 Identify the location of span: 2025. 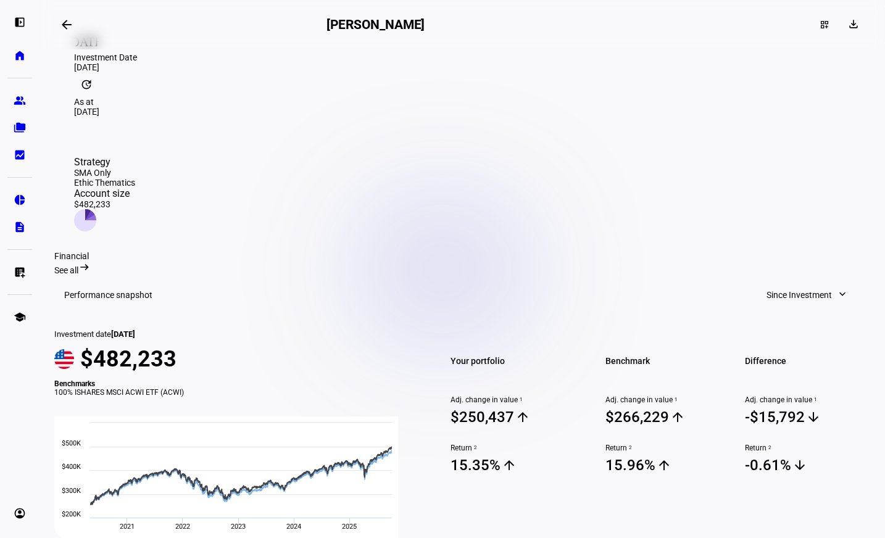
(349, 526).